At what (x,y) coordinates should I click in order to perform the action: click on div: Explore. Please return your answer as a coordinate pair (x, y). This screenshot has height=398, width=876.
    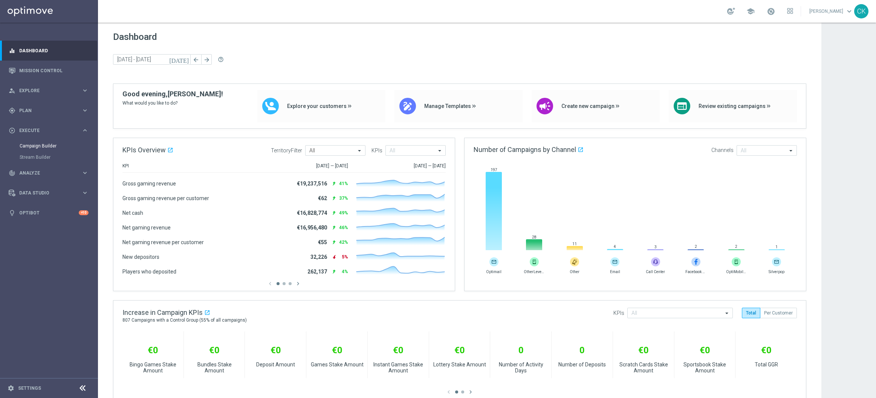
    Looking at the image, I should click on (45, 91).